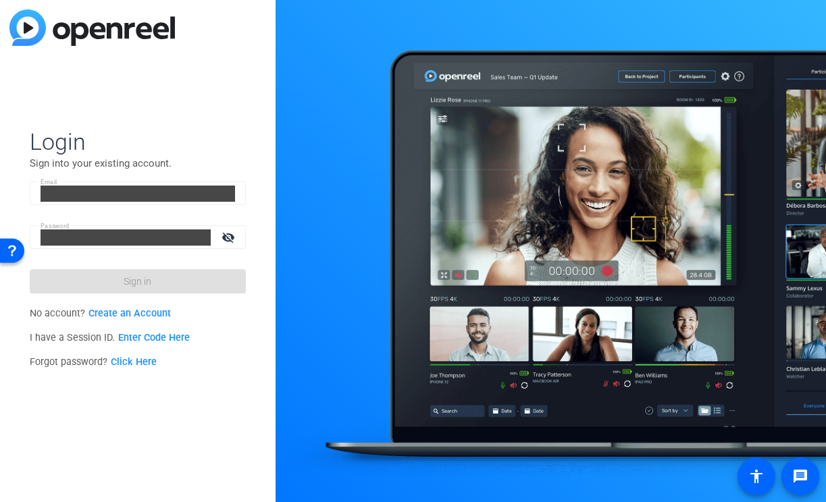 Image resolution: width=826 pixels, height=502 pixels. Describe the element at coordinates (138, 163) in the screenshot. I see `p: Sign into your existing account.` at that location.